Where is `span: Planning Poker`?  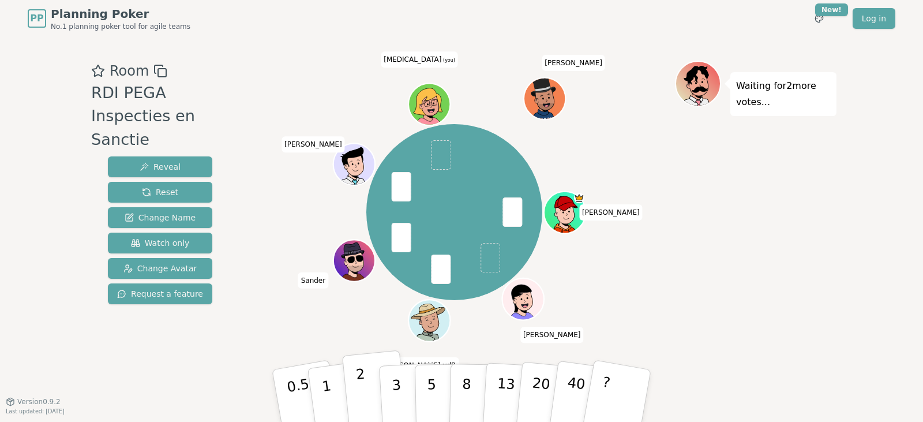
span: Planning Poker is located at coordinates (121, 14).